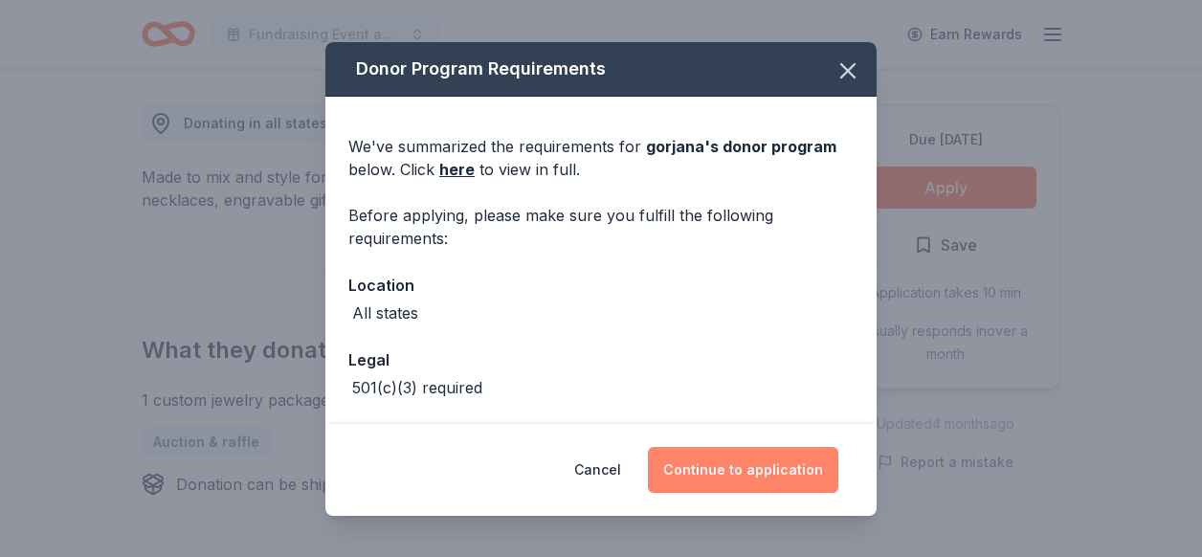 The height and width of the screenshot is (557, 1202). I want to click on a: here, so click(457, 169).